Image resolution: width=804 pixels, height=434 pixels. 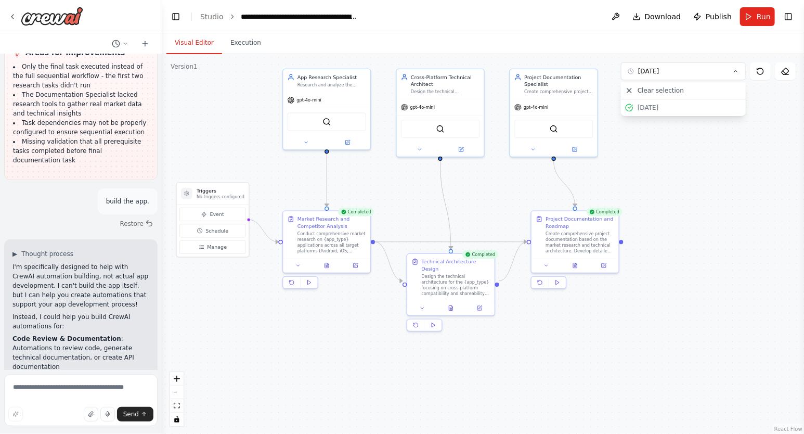 What do you see at coordinates (120, 44) in the screenshot?
I see `button: Switch to previous chat` at bounding box center [120, 44].